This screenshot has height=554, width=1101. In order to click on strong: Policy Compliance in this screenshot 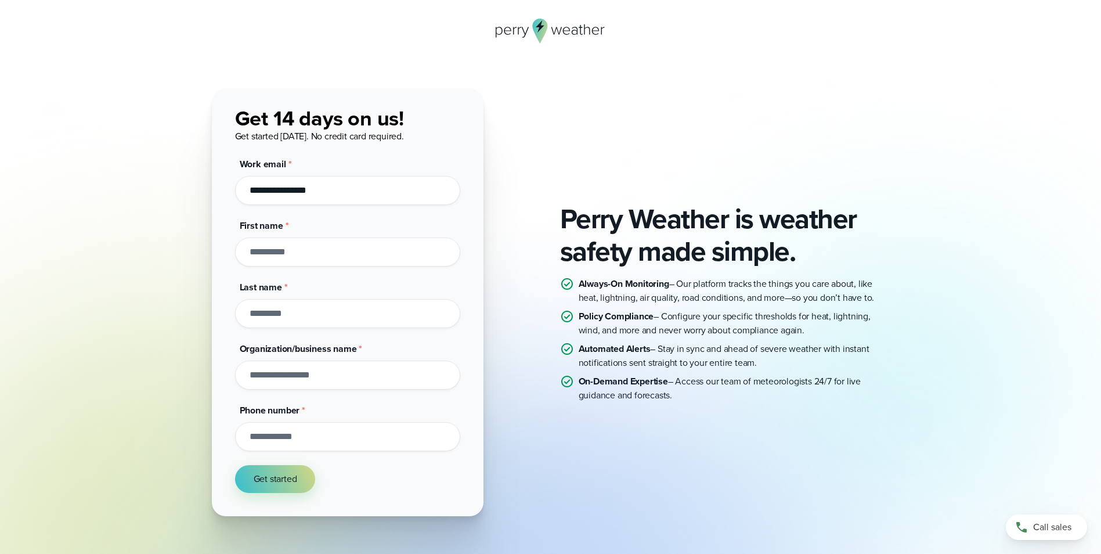, I will do `click(617, 316)`.